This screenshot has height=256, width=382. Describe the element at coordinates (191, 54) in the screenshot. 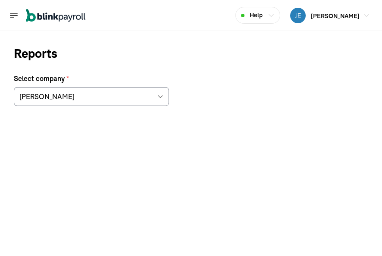

I see `h1: Reports` at that location.